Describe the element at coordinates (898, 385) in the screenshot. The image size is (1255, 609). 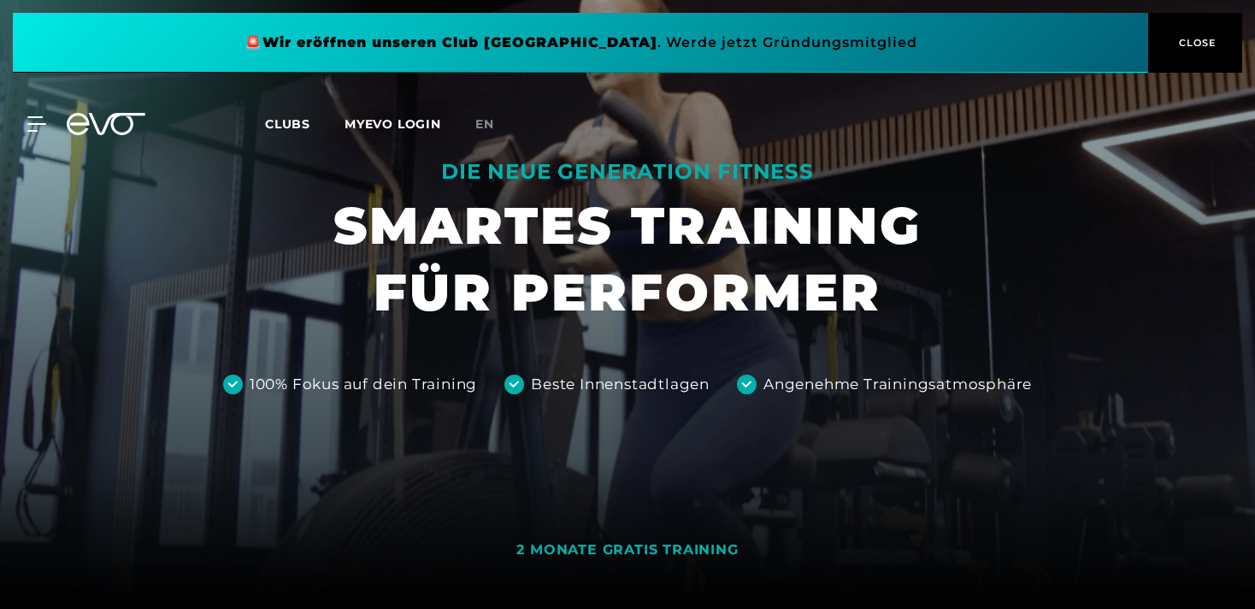
I see `div: Angenehme Trainingsatmosphäre` at that location.